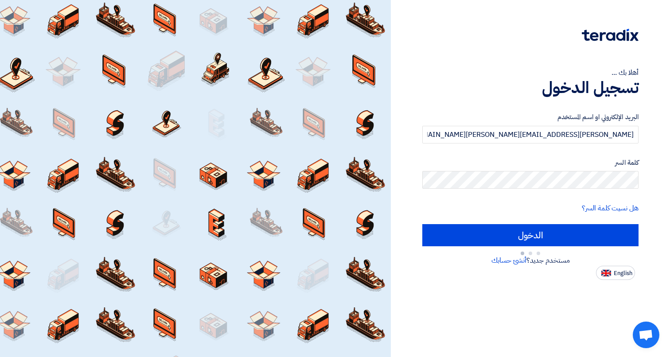  Describe the element at coordinates (610, 208) in the screenshot. I see `a: هل نسيت كلمة السر؟` at that location.